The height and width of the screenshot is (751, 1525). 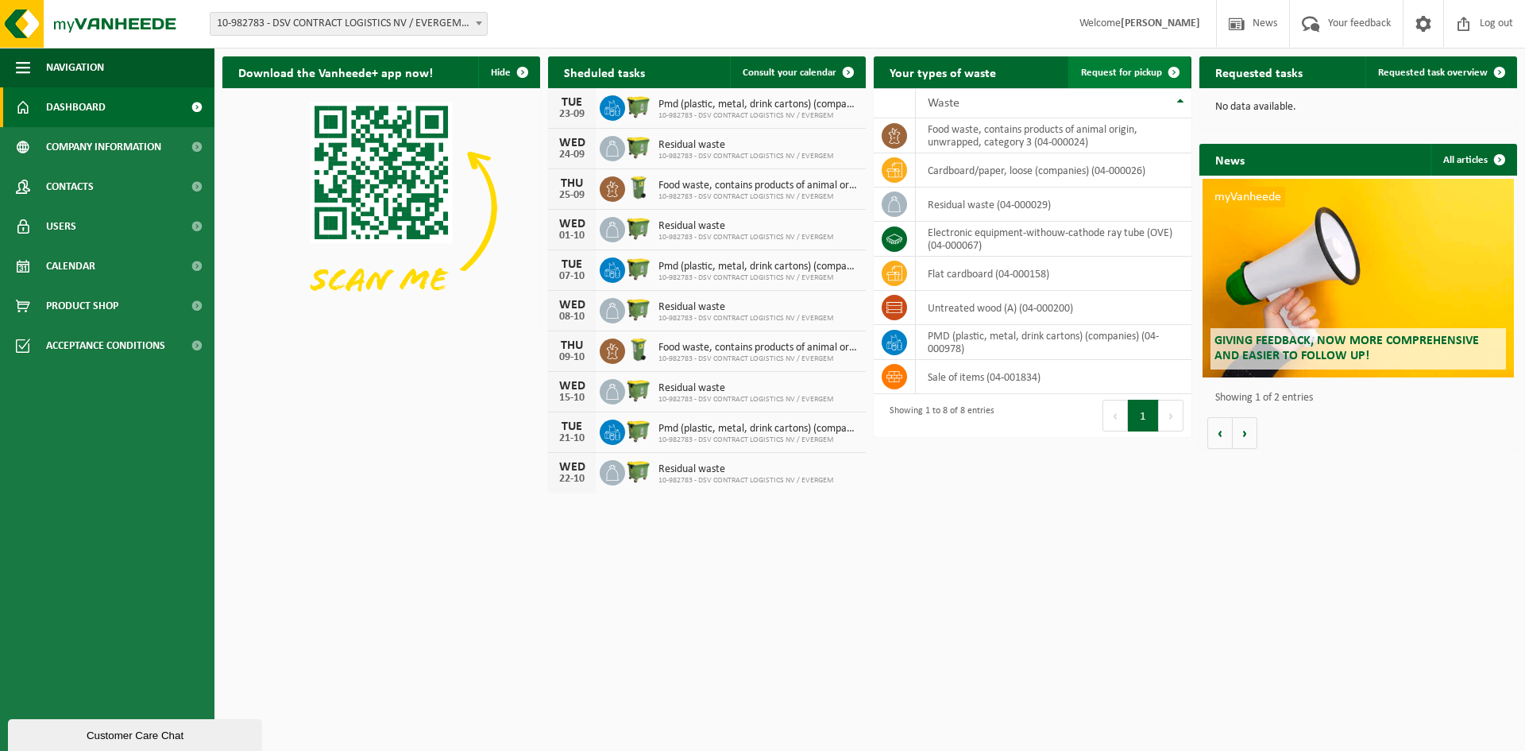 I want to click on span: Calendar, so click(x=71, y=266).